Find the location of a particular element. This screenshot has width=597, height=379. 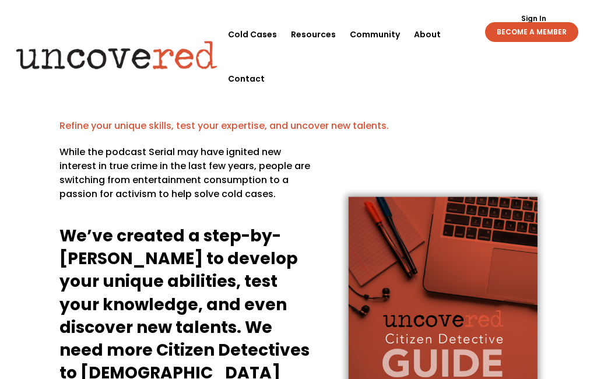

p: Refine your unique skills, test your expertise, and uncover new talents. is located at coordinates (298, 126).